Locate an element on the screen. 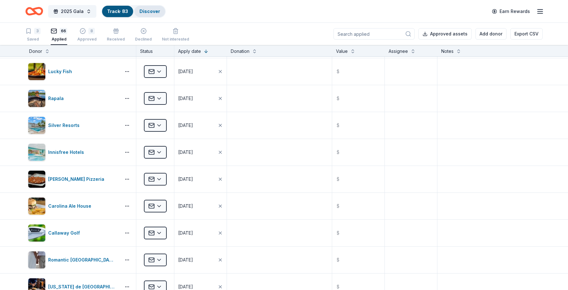 This screenshot has width=568, height=290. input: Search applied is located at coordinates (374, 34).